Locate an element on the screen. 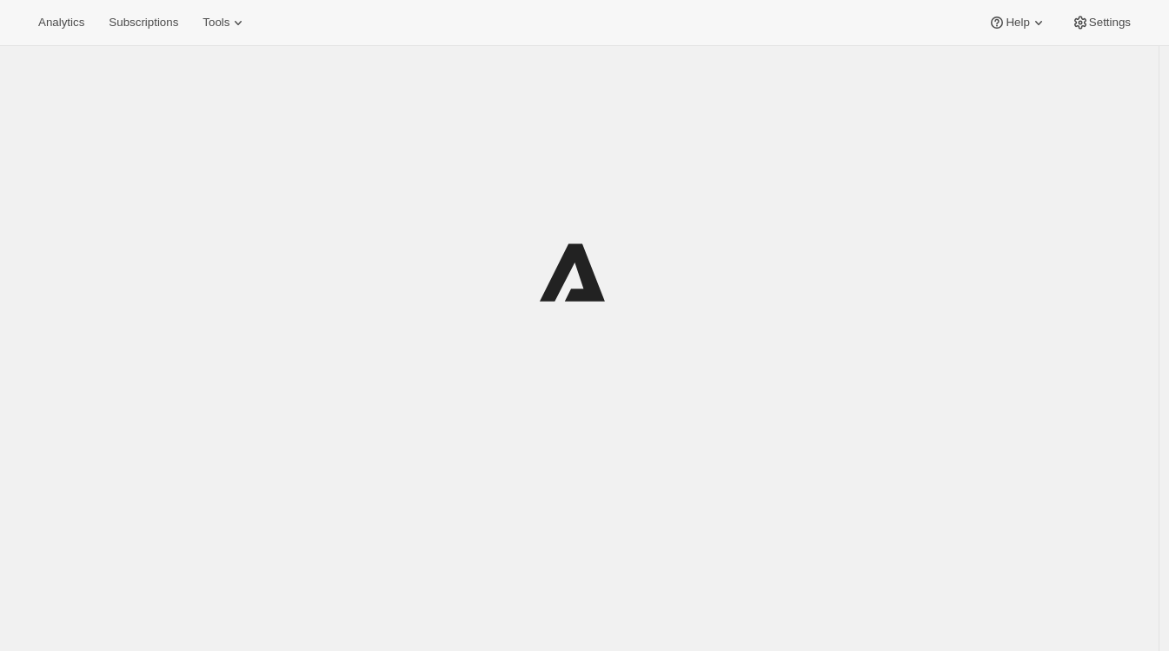 The image size is (1169, 651). button: Analytics is located at coordinates (61, 23).